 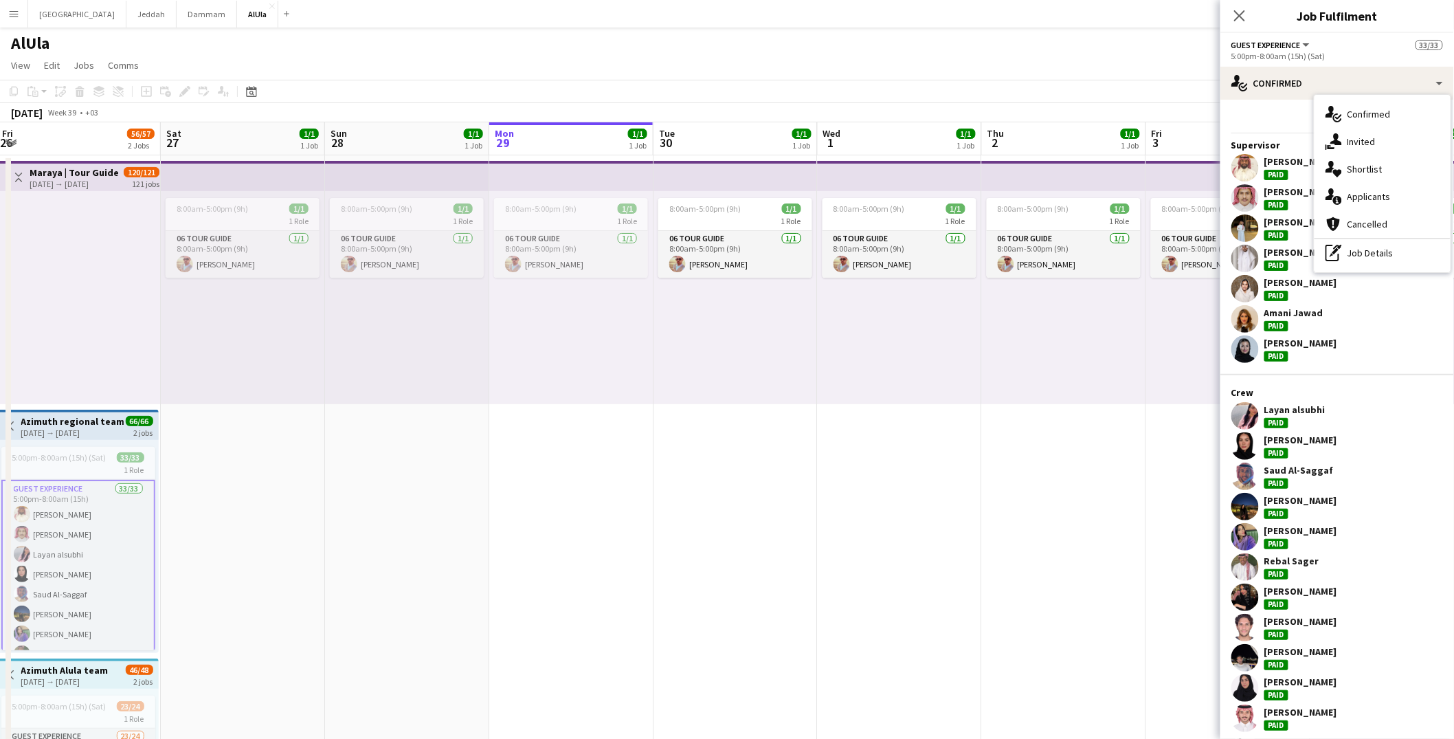 I want to click on span: Sun, so click(x=339, y=133).